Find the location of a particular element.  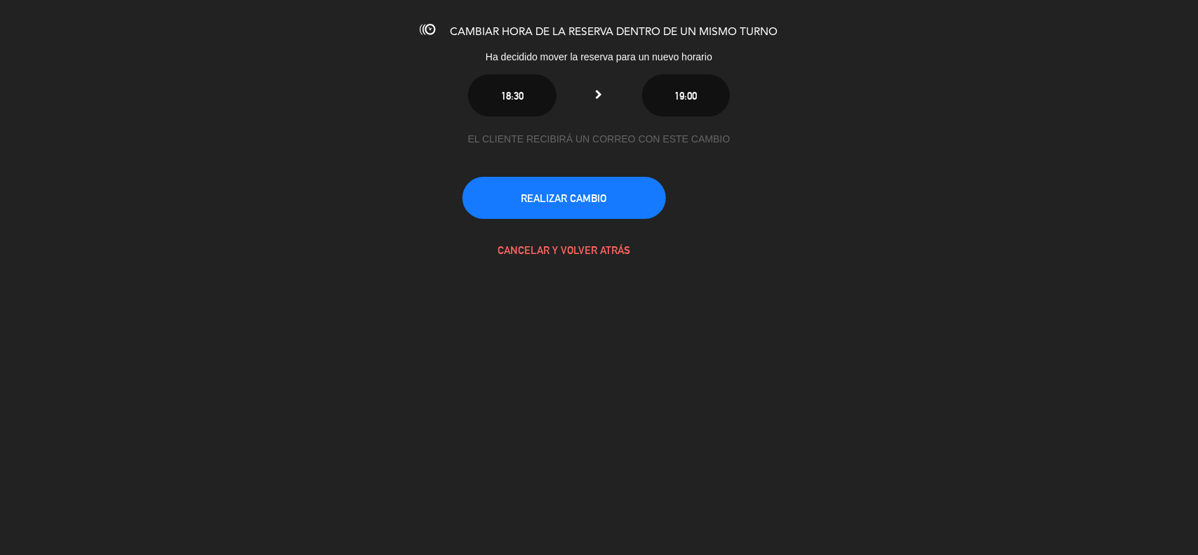

span: 18:30 is located at coordinates (512, 95).